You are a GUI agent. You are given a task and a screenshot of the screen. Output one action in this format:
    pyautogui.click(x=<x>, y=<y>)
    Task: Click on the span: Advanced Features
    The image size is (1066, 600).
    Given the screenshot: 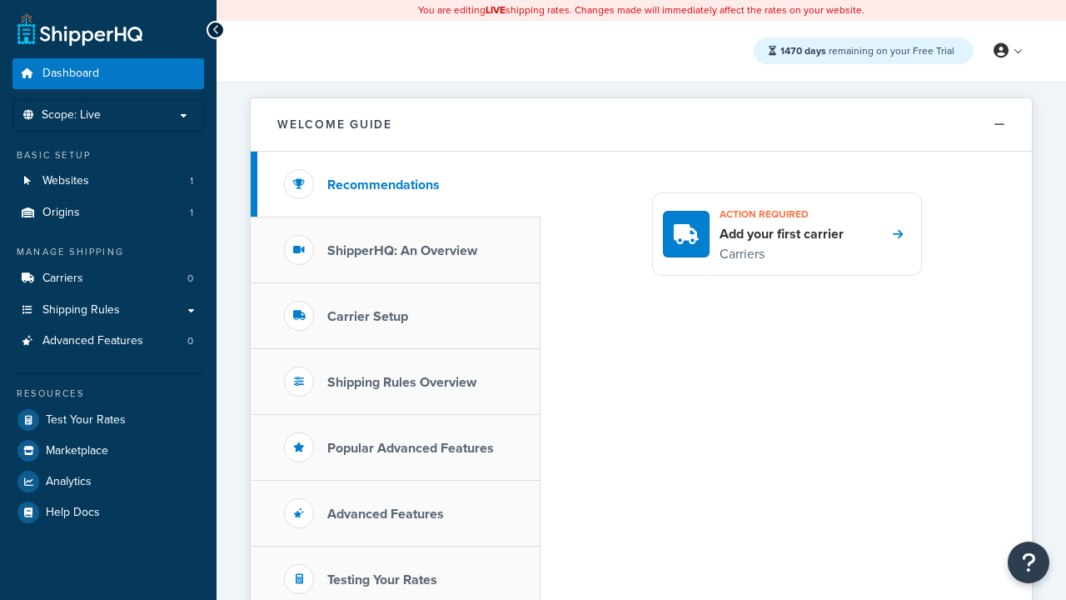 What is the action you would take?
    pyautogui.click(x=92, y=341)
    